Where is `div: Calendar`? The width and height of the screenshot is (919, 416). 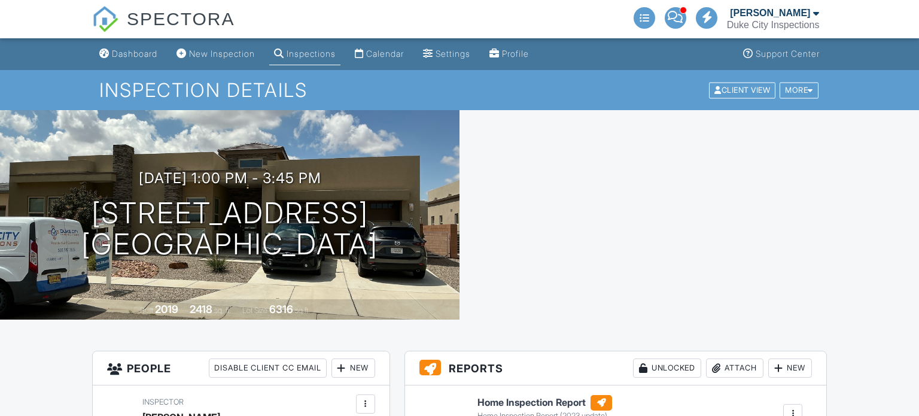
div: Calendar is located at coordinates (385, 53).